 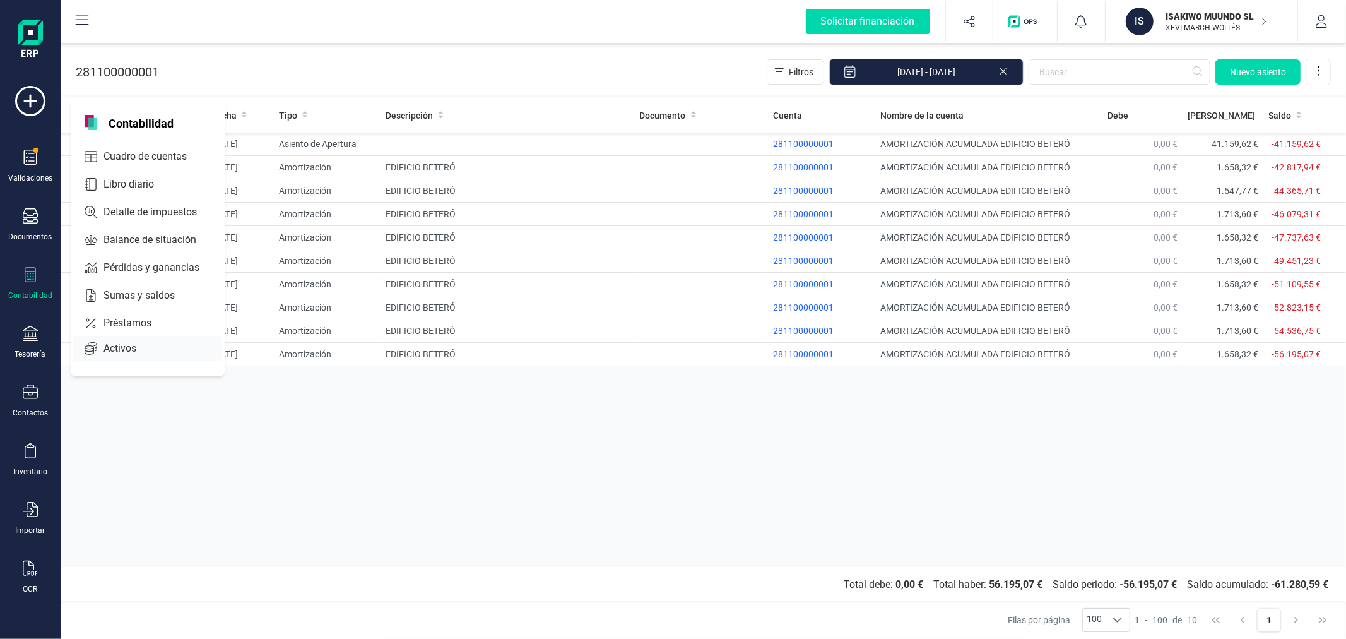 What do you see at coordinates (1258, 72) in the screenshot?
I see `button: Nuevo asiento` at bounding box center [1258, 72].